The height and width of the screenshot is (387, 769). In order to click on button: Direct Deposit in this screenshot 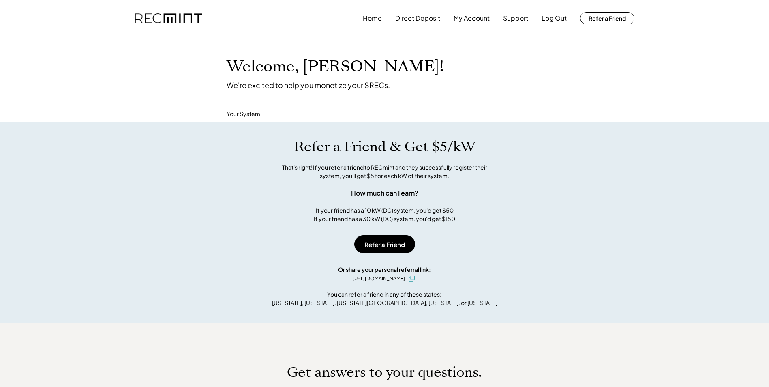, I will do `click(418, 18)`.